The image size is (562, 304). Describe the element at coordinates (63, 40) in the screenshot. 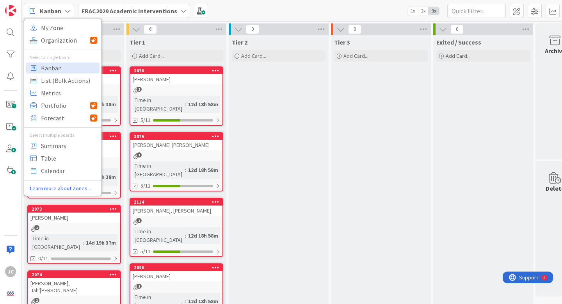

I see `a: Organization` at that location.